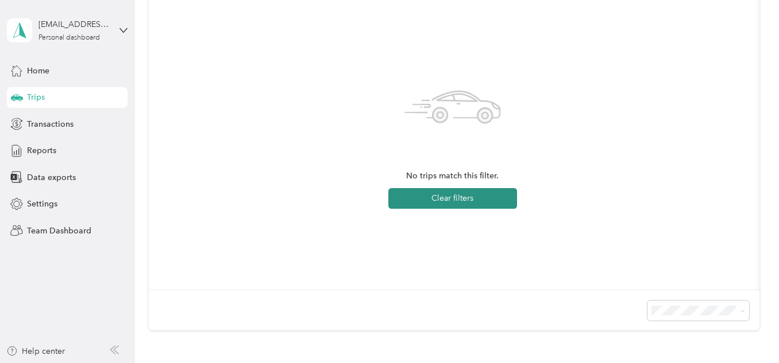 Image resolution: width=779 pixels, height=363 pixels. I want to click on span: Transactions, so click(50, 124).